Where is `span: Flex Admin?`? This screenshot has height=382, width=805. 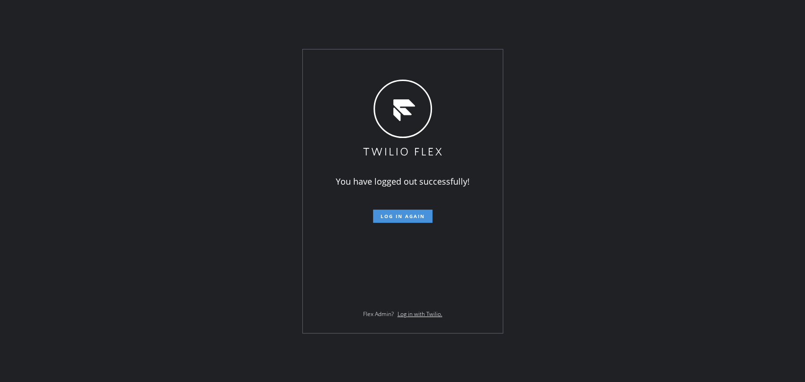 span: Flex Admin? is located at coordinates (378, 314).